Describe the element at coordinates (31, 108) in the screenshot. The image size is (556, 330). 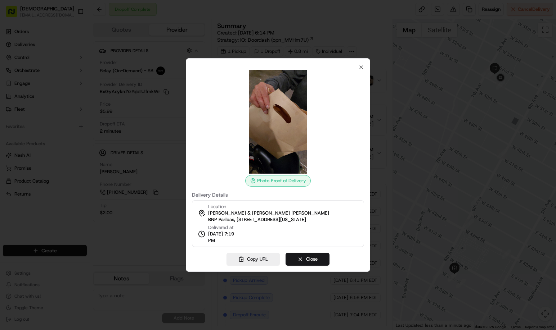
I see `a: 📗Knowledge Base` at that location.